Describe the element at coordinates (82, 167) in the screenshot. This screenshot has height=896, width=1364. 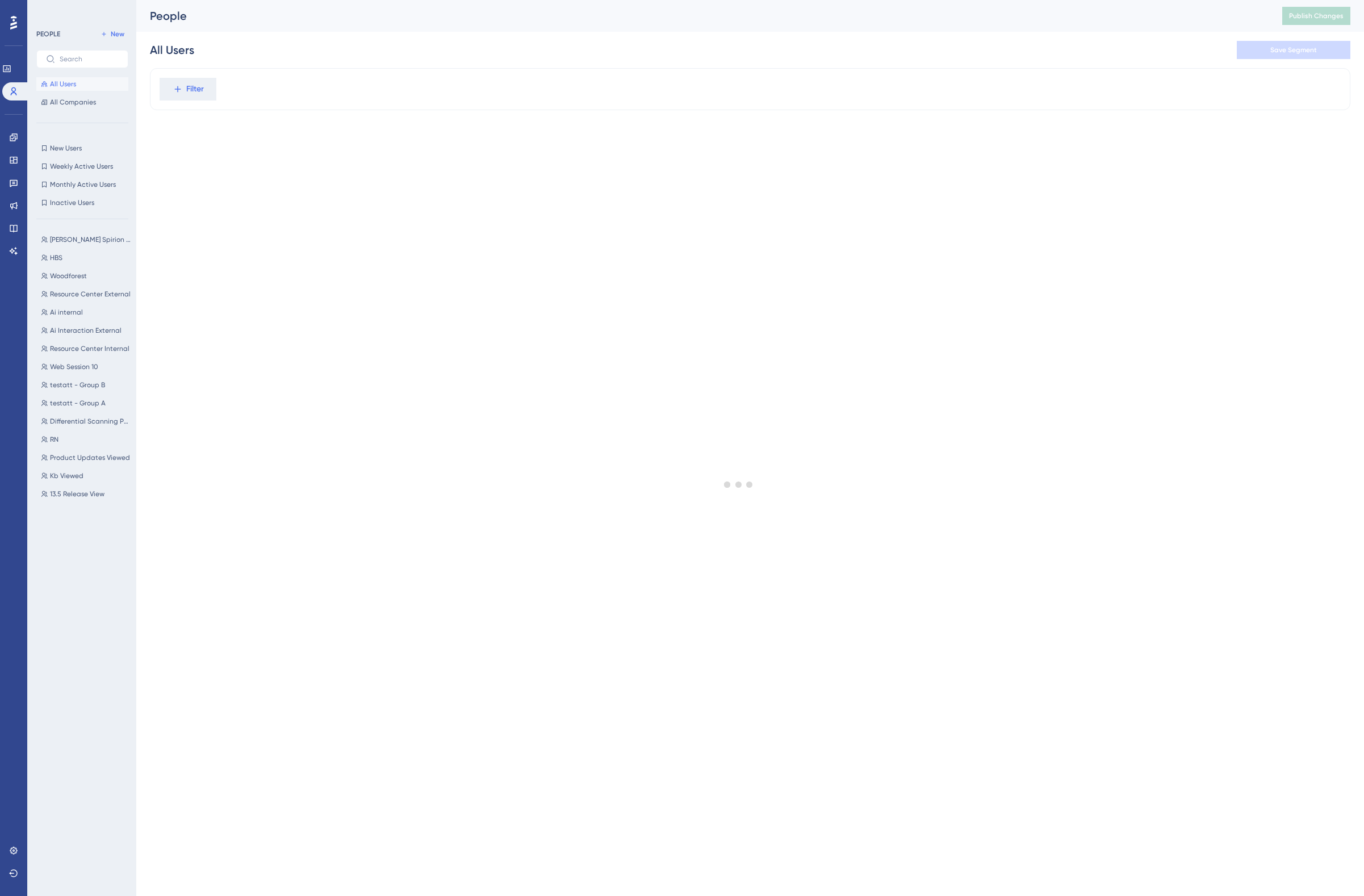
I see `button: Weekly Active Users` at that location.